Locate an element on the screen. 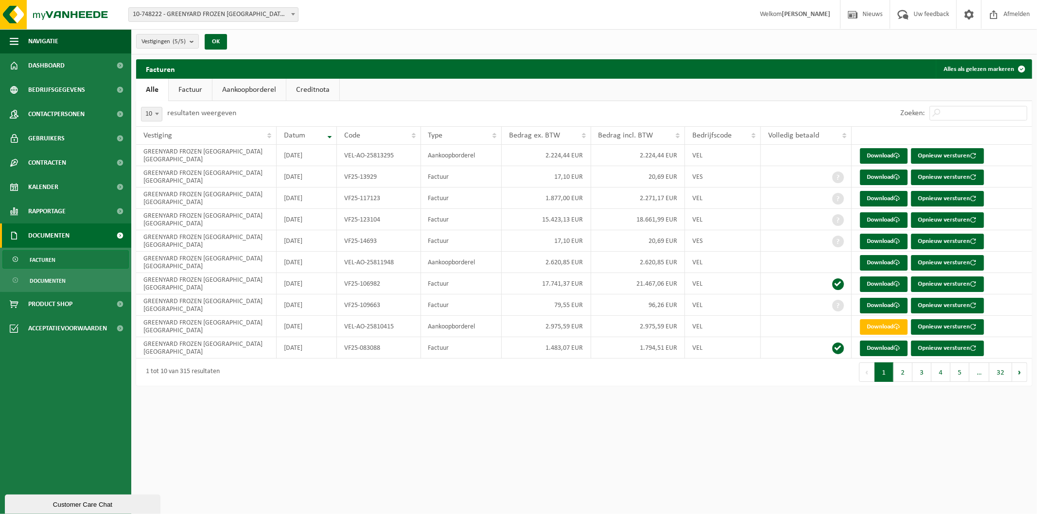  span: Contactpersonen is located at coordinates (56, 114).